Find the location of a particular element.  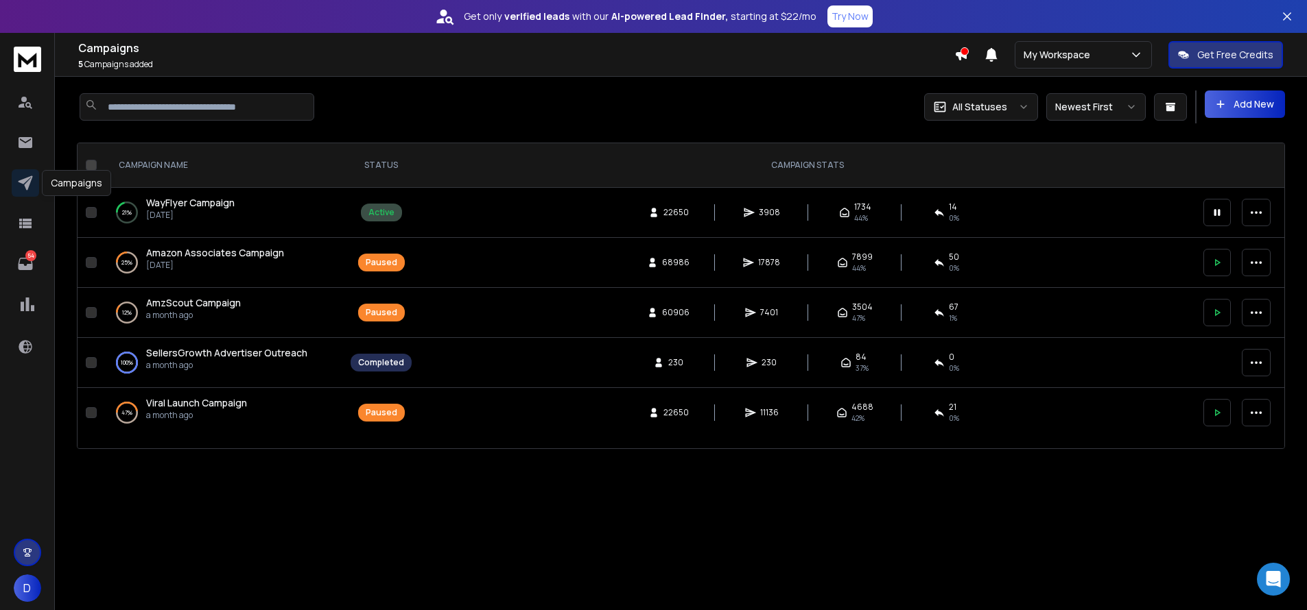

span: 1734 is located at coordinates (862, 207).